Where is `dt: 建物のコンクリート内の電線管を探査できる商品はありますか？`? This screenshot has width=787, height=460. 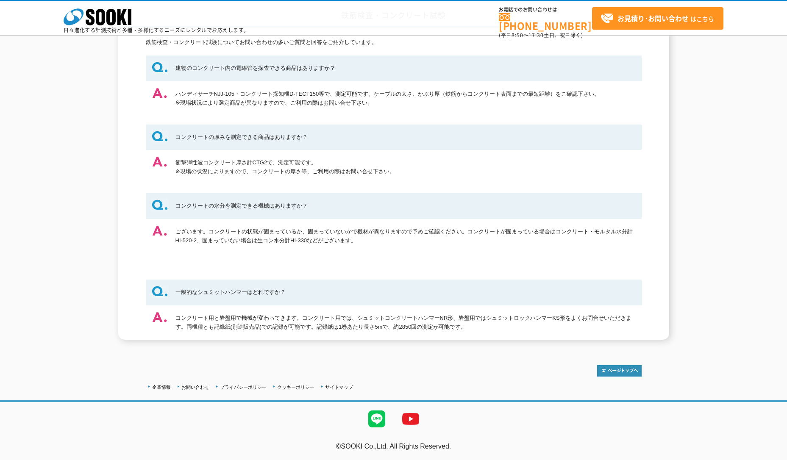 dt: 建物のコンクリート内の電線管を探査できる商品はありますか？ is located at coordinates (394, 68).